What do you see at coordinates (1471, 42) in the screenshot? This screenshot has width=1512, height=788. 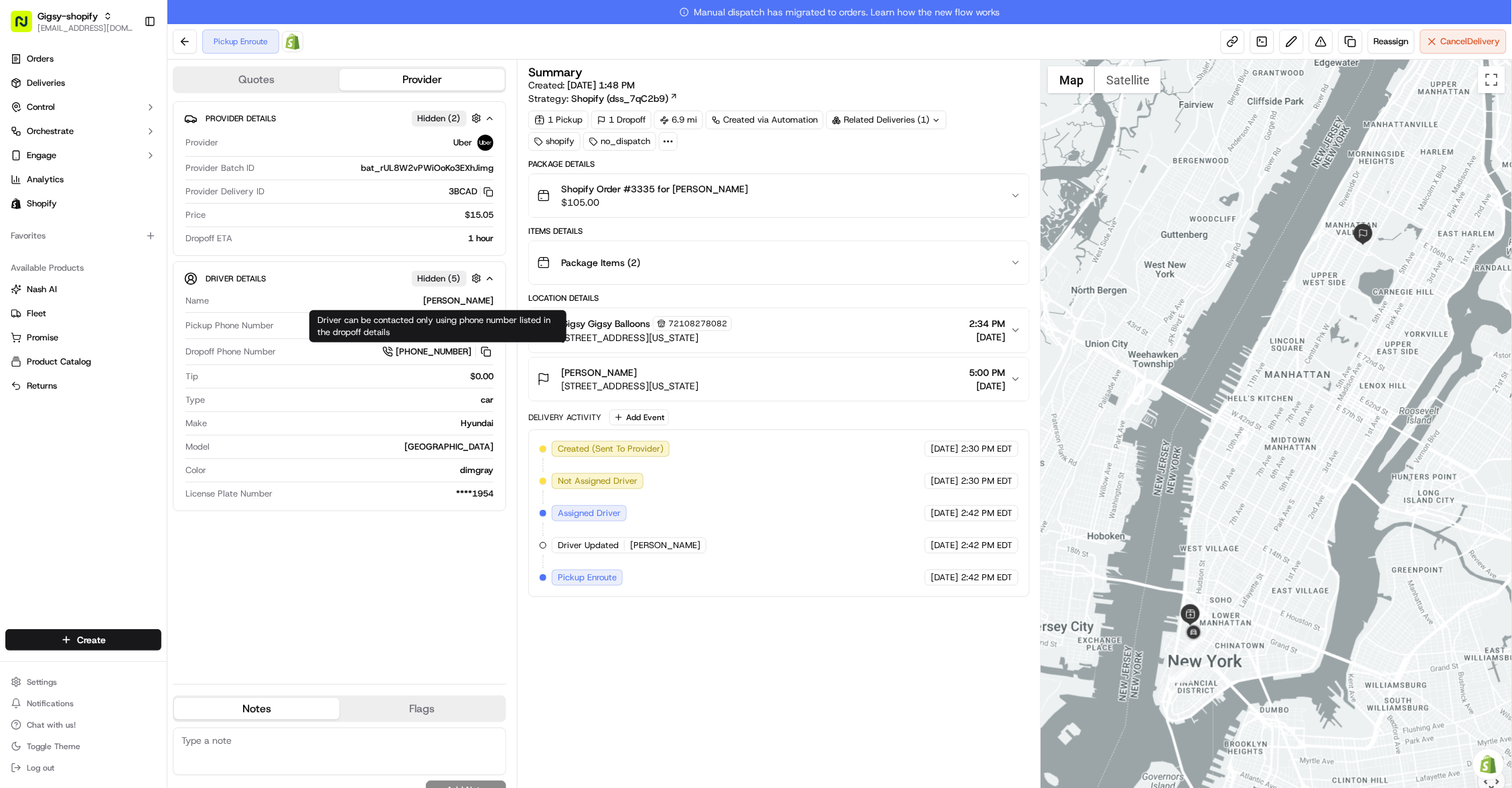 I see `span: Cancel Delivery` at bounding box center [1471, 42].